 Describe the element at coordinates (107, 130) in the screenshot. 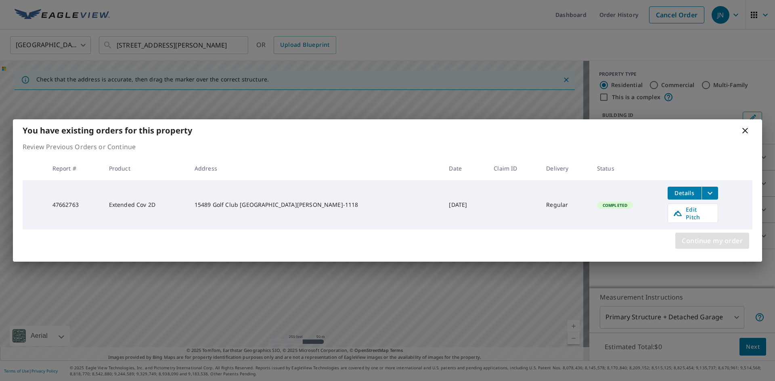

I see `b: You have existing orders for this property` at that location.